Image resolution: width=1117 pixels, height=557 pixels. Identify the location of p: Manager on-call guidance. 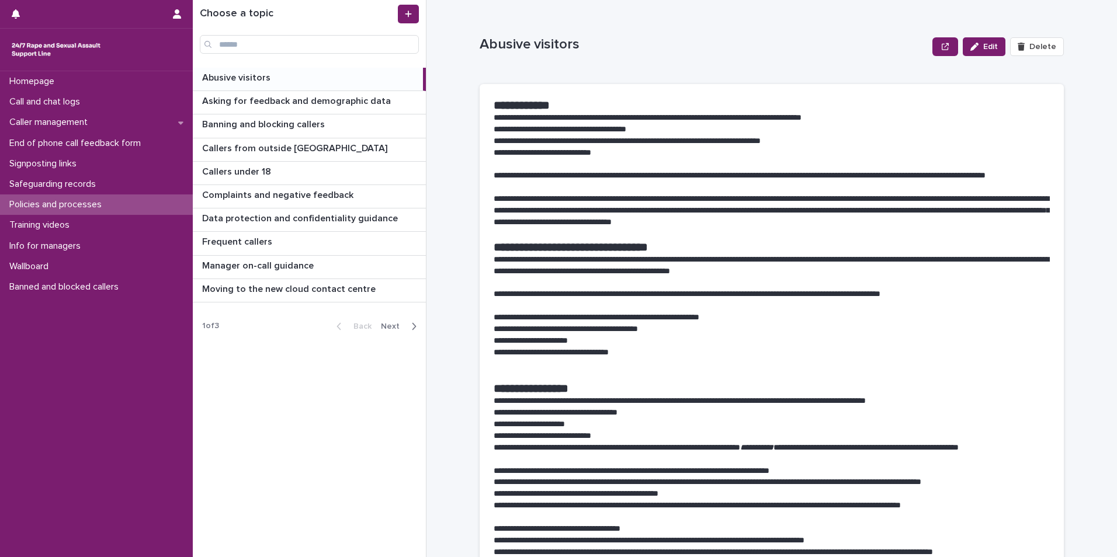
(259, 265).